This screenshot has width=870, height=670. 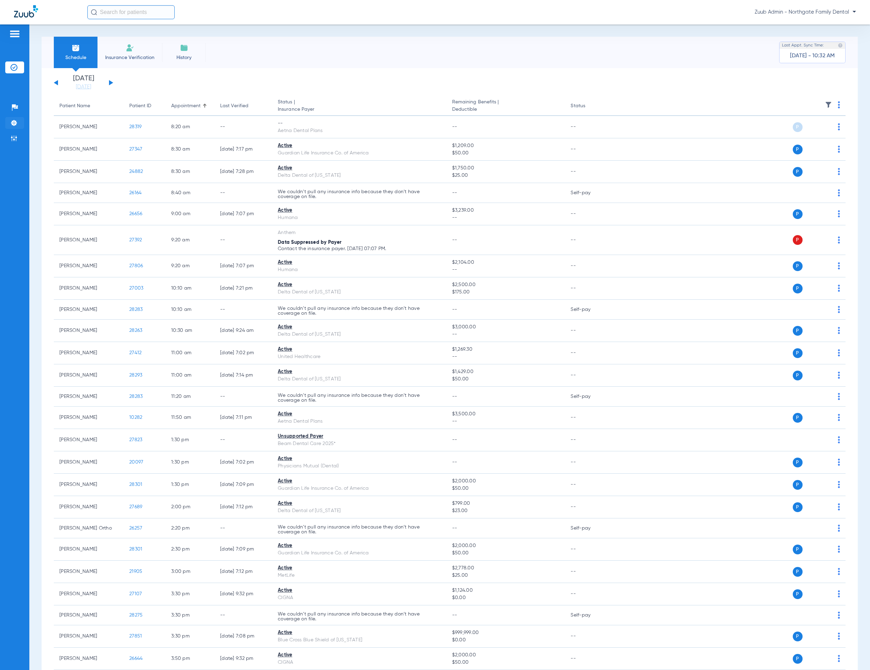 I want to click on td: 3:00 PM, so click(x=190, y=572).